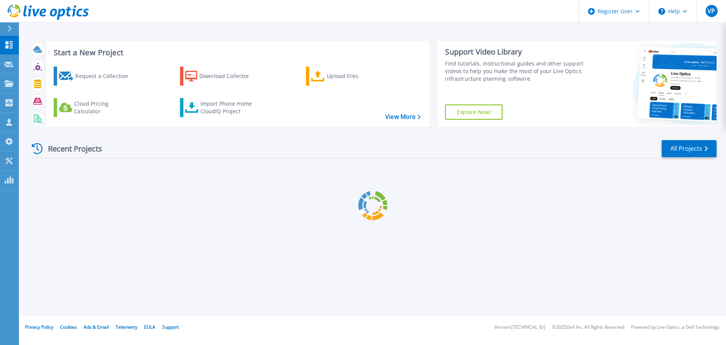 The width and height of the screenshot is (726, 345). Describe the element at coordinates (516, 71) in the screenshot. I see `div: Find tutorials, instructional guides and other support videos to help you make the most of your L...` at that location.